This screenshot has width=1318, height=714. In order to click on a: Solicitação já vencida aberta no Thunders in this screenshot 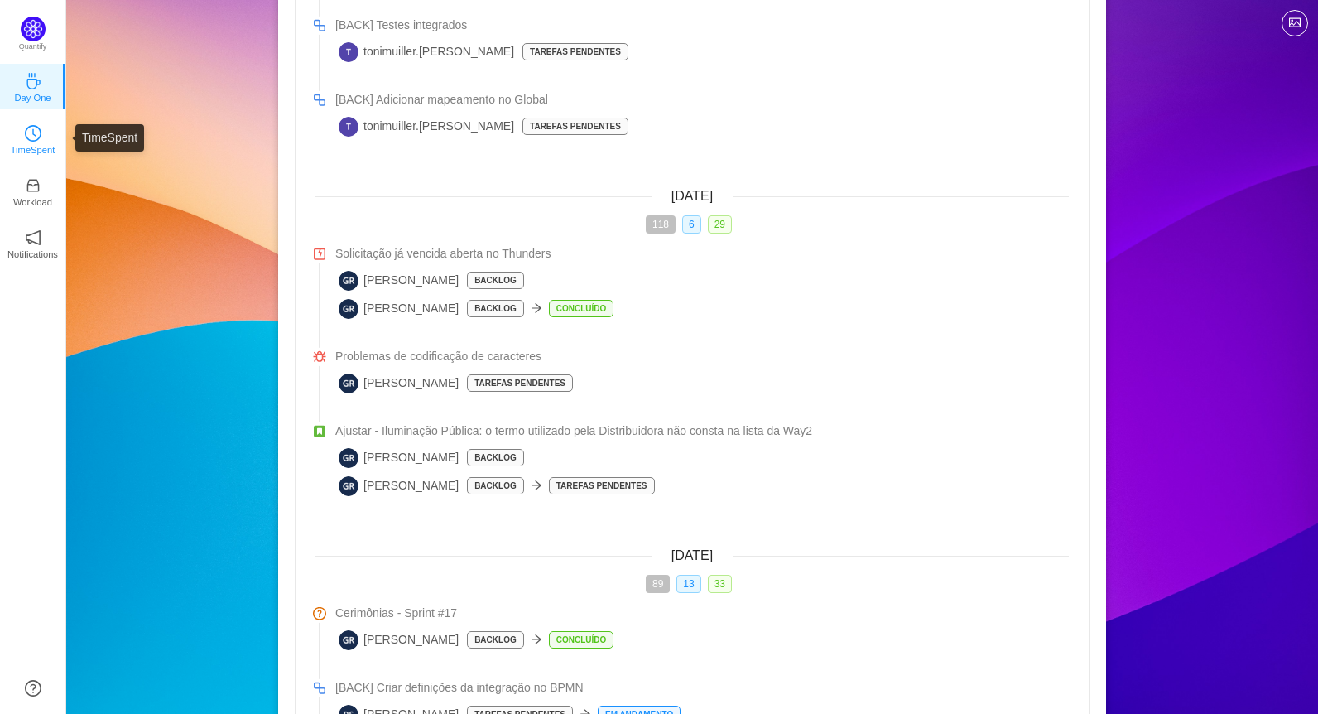, I will do `click(702, 253)`.